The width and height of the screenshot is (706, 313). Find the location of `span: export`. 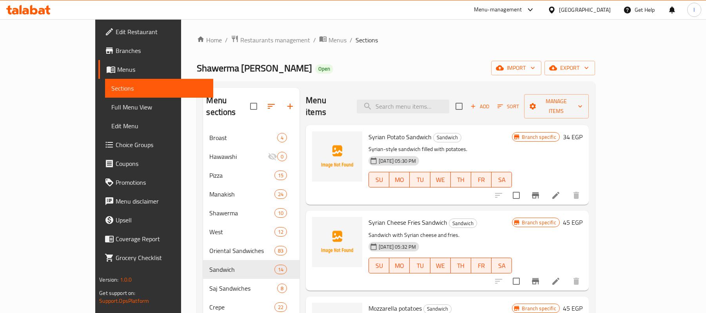

span: export is located at coordinates (570, 68).